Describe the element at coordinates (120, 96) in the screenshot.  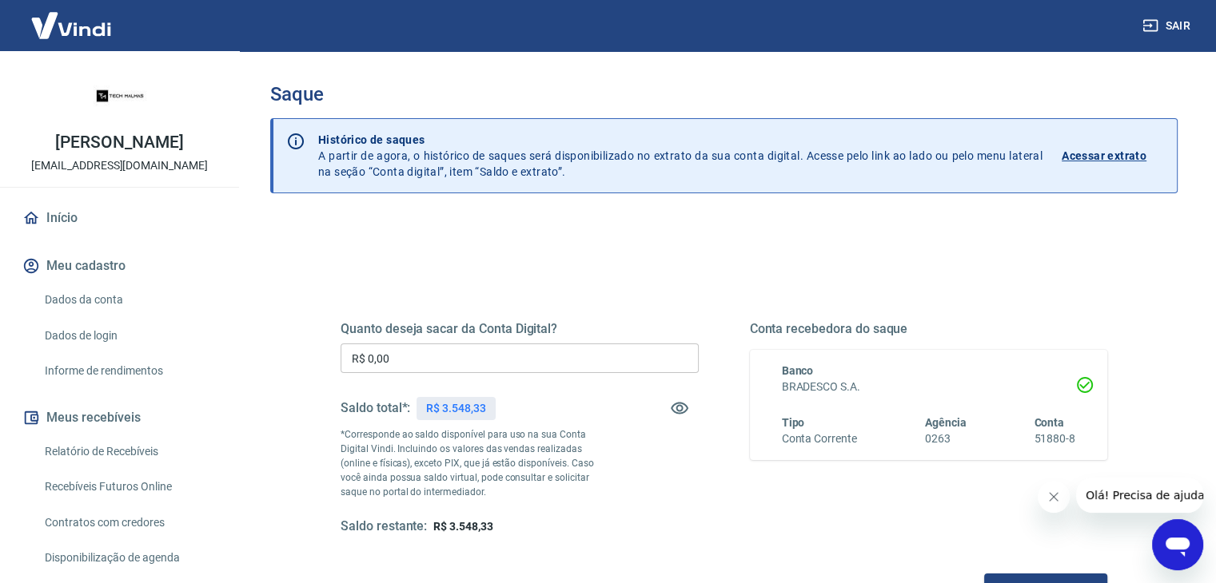
I see `img: 88b92aa4-1cd2-4f42-a94c-a9a8fbcd9049.jpeg` at that location.